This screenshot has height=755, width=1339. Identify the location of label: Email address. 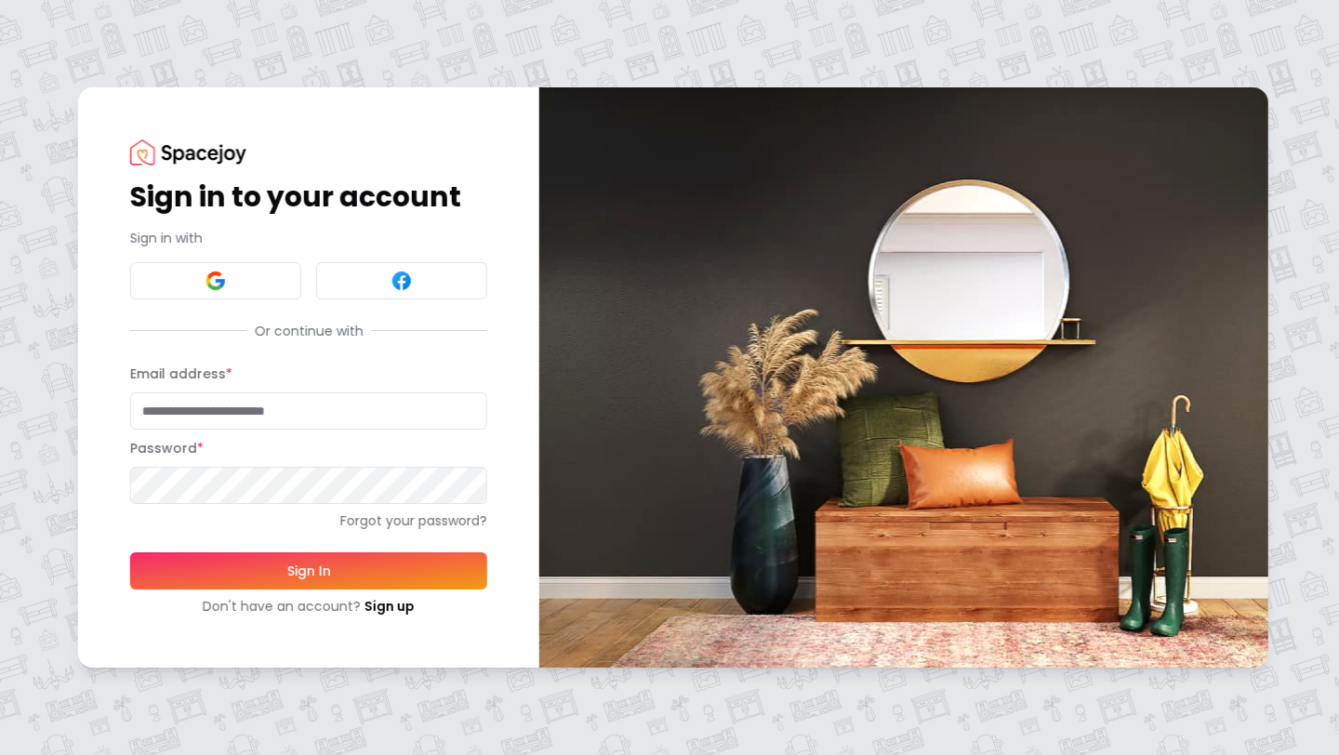
(181, 374).